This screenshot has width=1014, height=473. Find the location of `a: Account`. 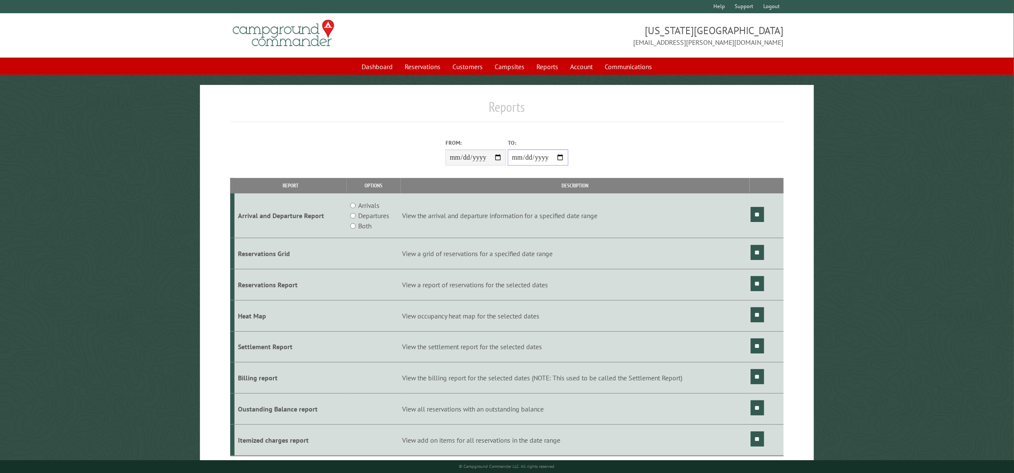

a: Account is located at coordinates (582, 67).